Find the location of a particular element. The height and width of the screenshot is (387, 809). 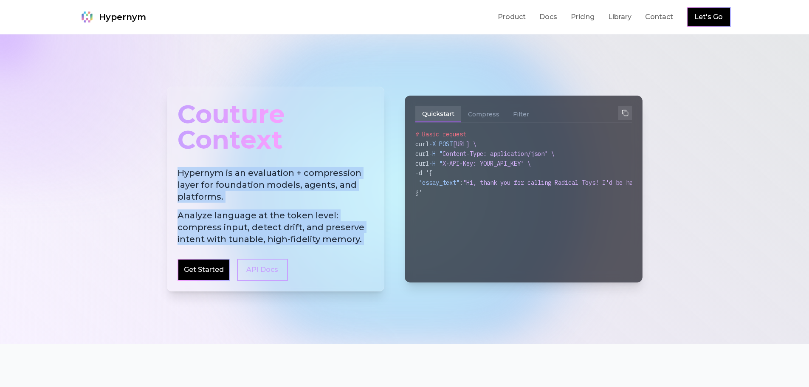

button: Quickstart is located at coordinates (438, 114).